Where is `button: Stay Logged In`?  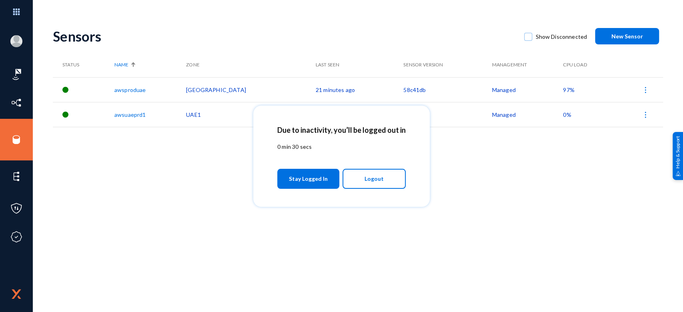
button: Stay Logged In is located at coordinates (308, 179).